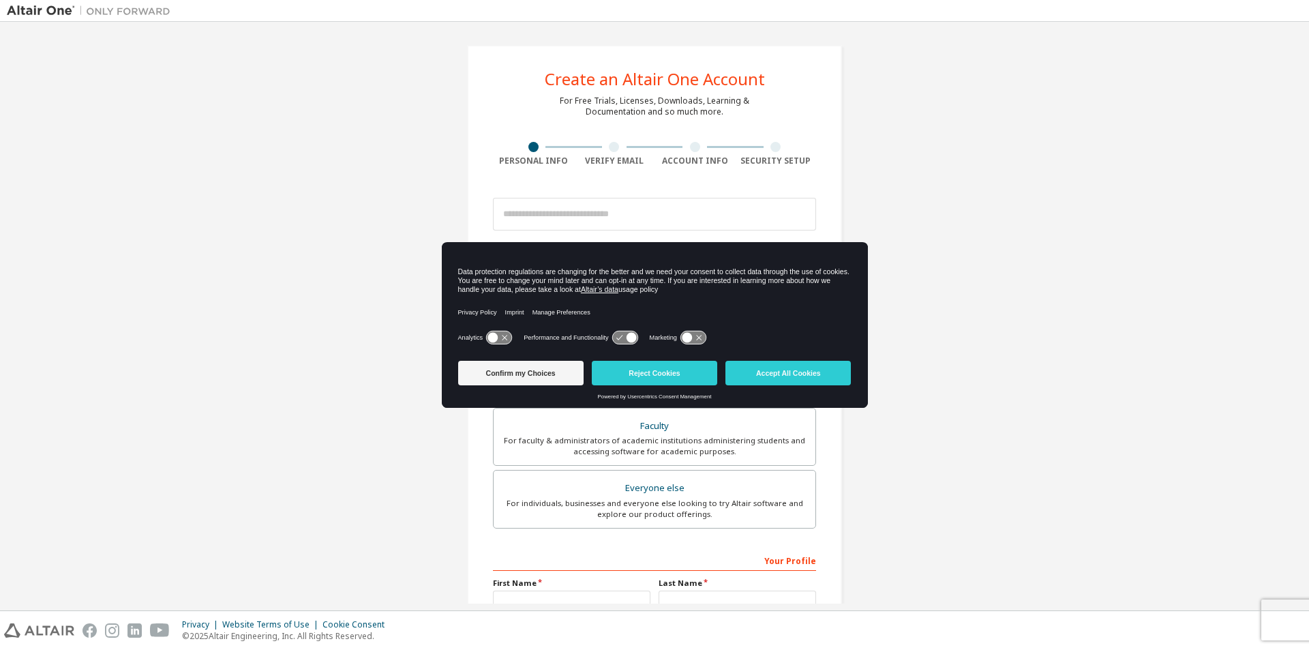 The image size is (1309, 650). Describe the element at coordinates (89, 630) in the screenshot. I see `img: facebook.svg` at that location.